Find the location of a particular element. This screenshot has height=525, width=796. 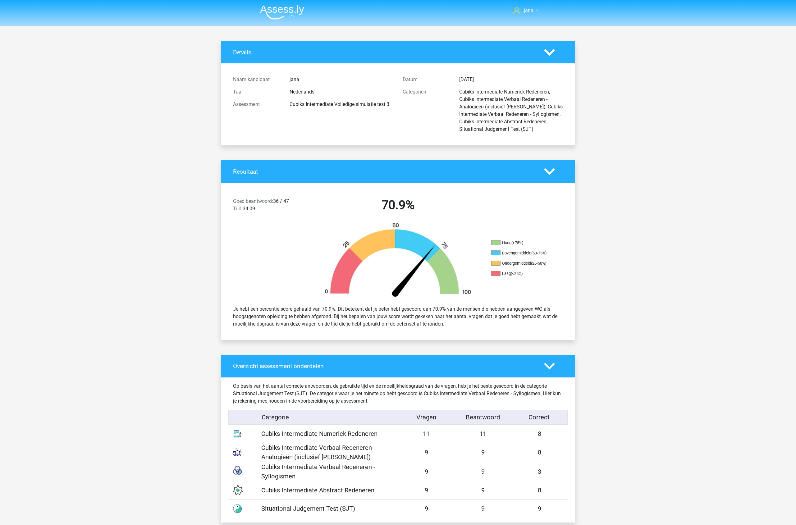

img: 71.f4aefee710bb.png is located at coordinates (398, 261).